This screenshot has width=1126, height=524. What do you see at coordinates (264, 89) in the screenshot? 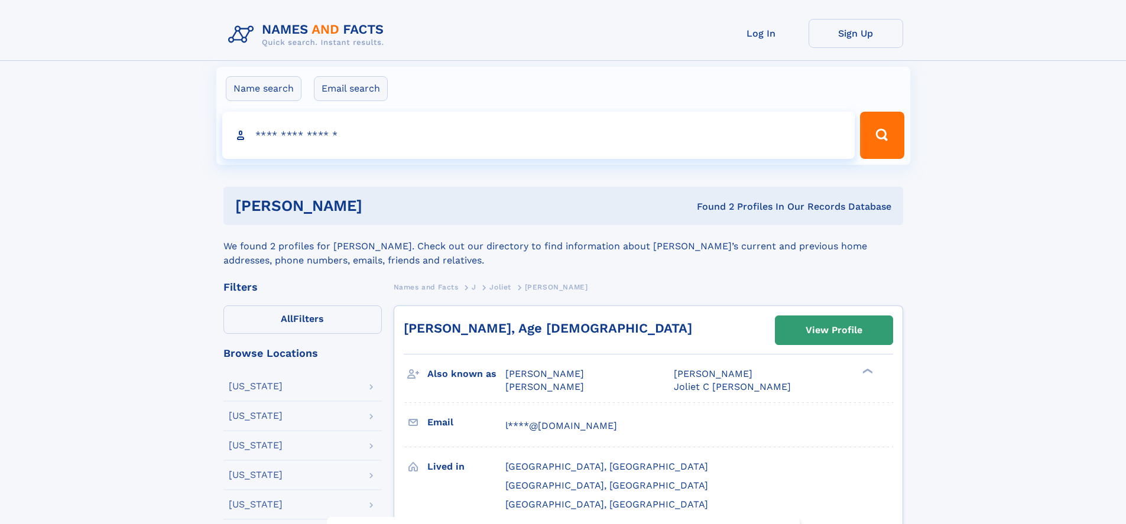
I see `label: Name search` at bounding box center [264, 89].